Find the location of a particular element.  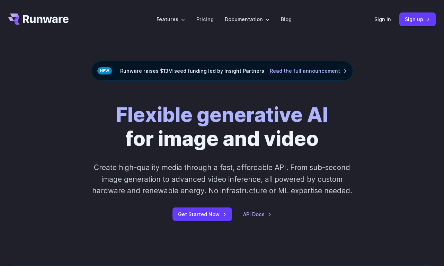

a: Sign up is located at coordinates (417, 19).